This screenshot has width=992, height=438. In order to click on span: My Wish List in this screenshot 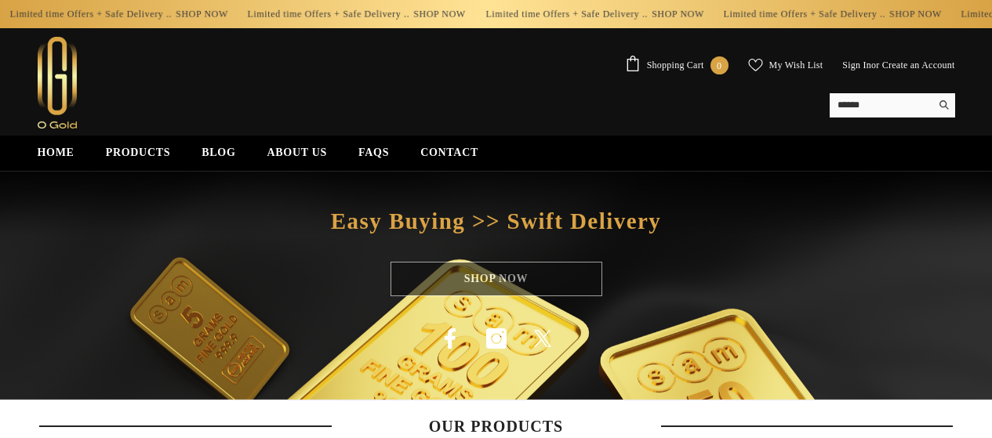, I will do `click(796, 65)`.